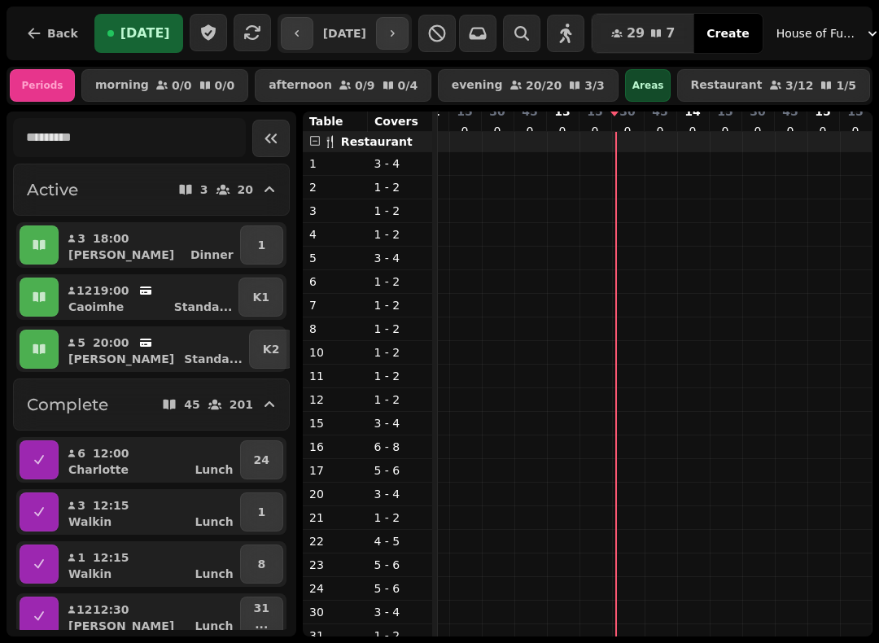 The width and height of the screenshot is (879, 643). Describe the element at coordinates (111, 291) in the screenshot. I see `p: 19:00` at that location.